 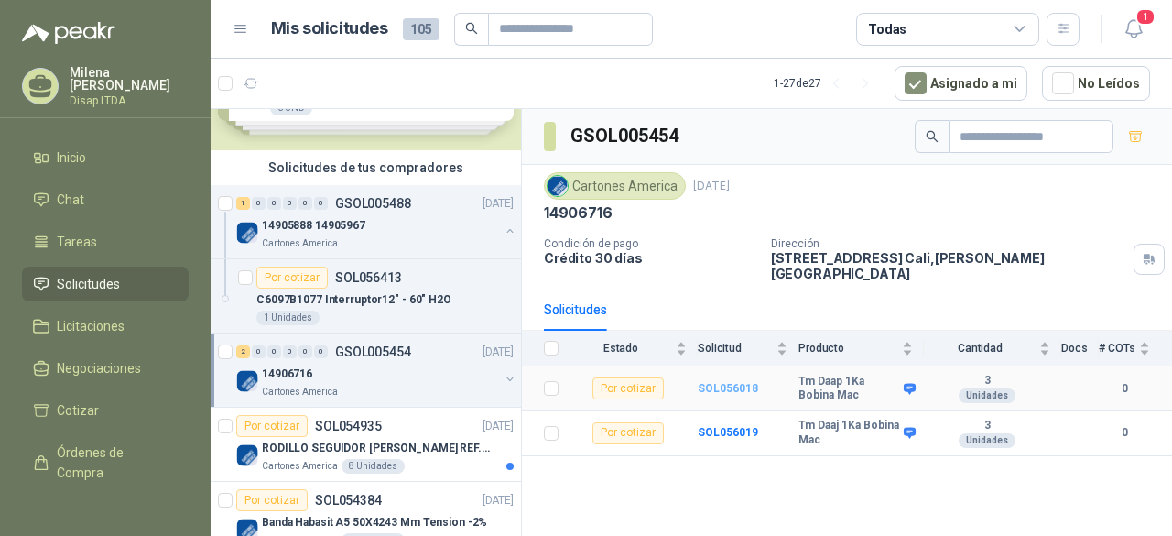 I want to click on span: Órdenes de Compra, so click(x=114, y=463).